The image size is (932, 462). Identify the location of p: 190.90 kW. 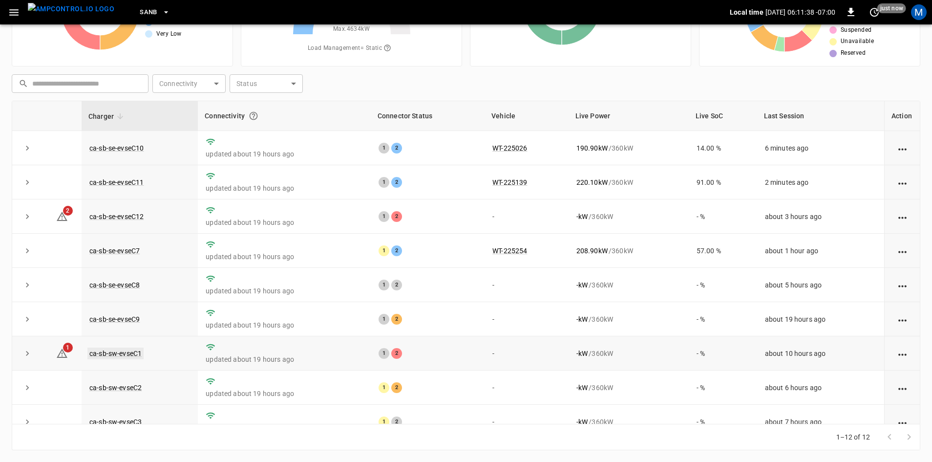
(592, 148).